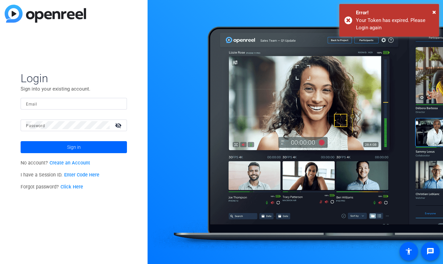 Image resolution: width=443 pixels, height=264 pixels. I want to click on button: Sign in, so click(74, 147).